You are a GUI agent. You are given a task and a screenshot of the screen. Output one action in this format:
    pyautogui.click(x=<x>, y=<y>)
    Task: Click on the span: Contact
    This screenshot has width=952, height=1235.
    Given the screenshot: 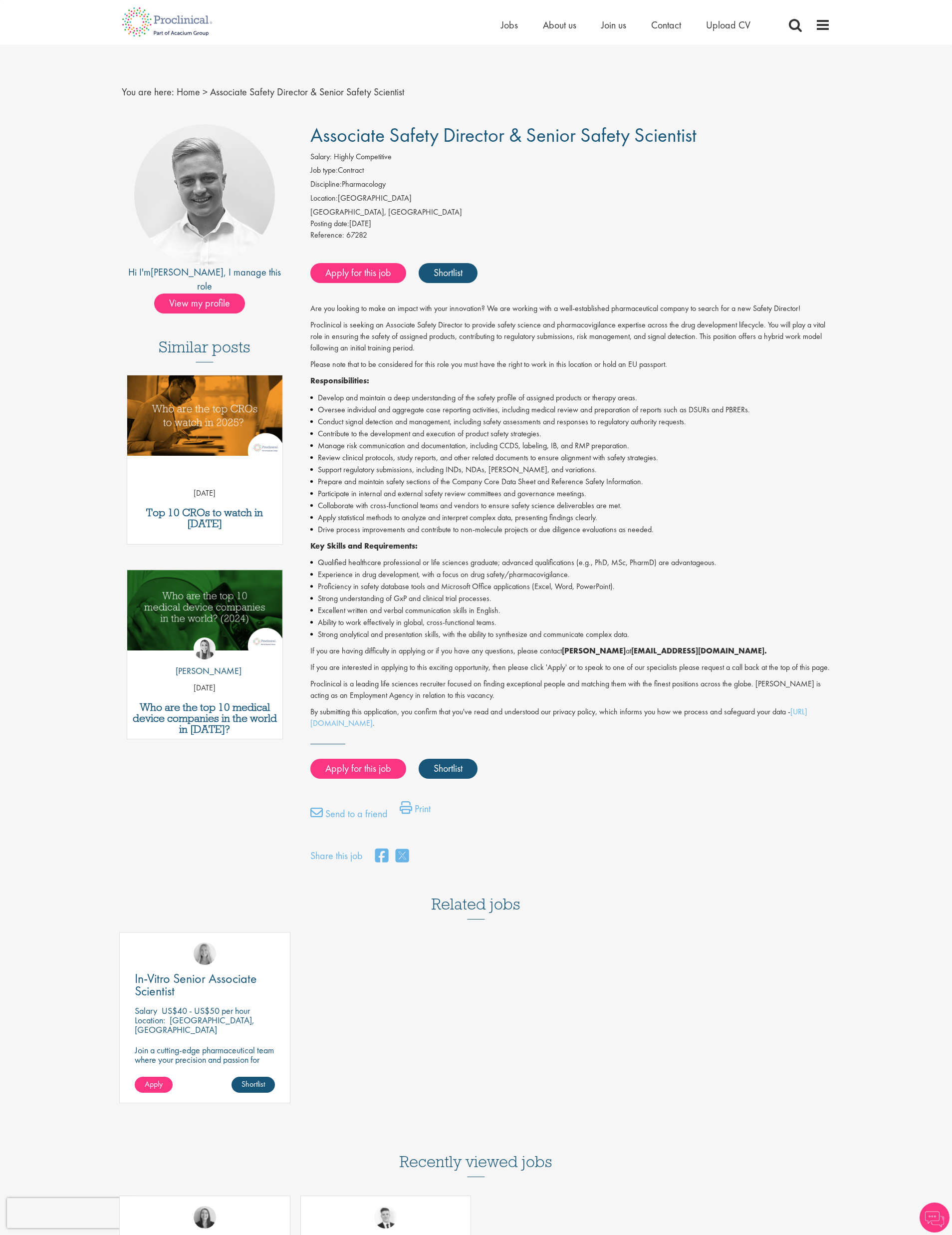 What is the action you would take?
    pyautogui.click(x=666, y=25)
    